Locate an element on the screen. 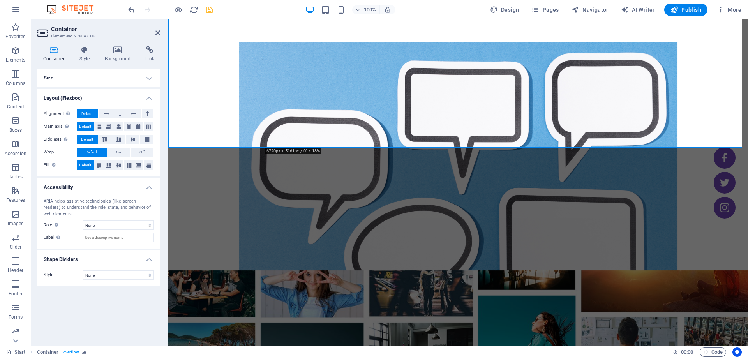 The height and width of the screenshot is (358, 748). h4: Style is located at coordinates (86, 54).